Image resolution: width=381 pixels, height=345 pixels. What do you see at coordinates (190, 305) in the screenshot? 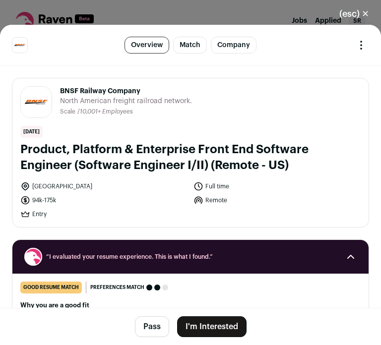
I see `h2: Why you are a good fit` at bounding box center [190, 305].